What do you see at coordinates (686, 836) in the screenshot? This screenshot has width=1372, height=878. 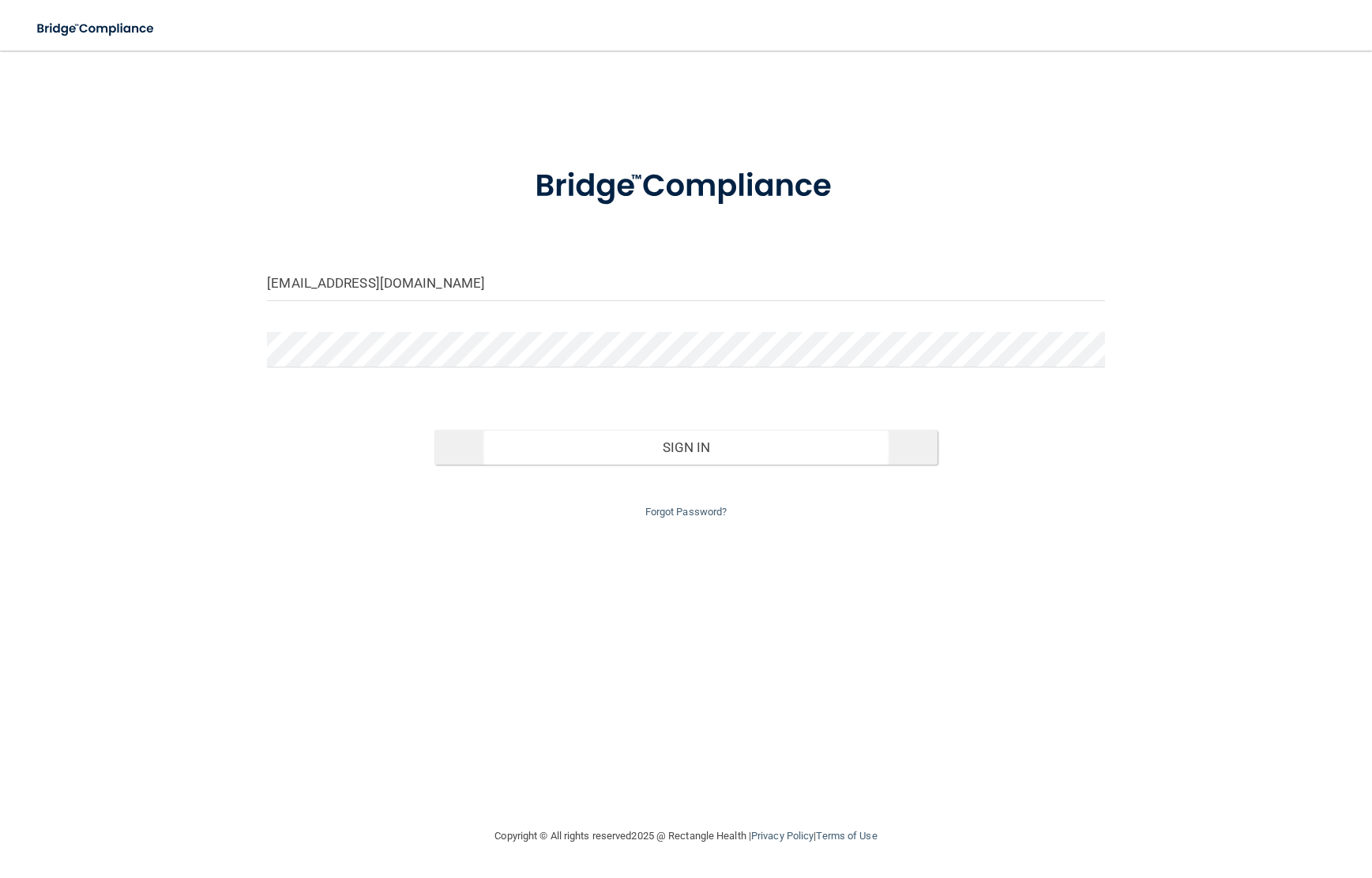 I see `div: Copyright © All rights reserved 2025 @ Rectangle Health | |` at bounding box center [686, 836].